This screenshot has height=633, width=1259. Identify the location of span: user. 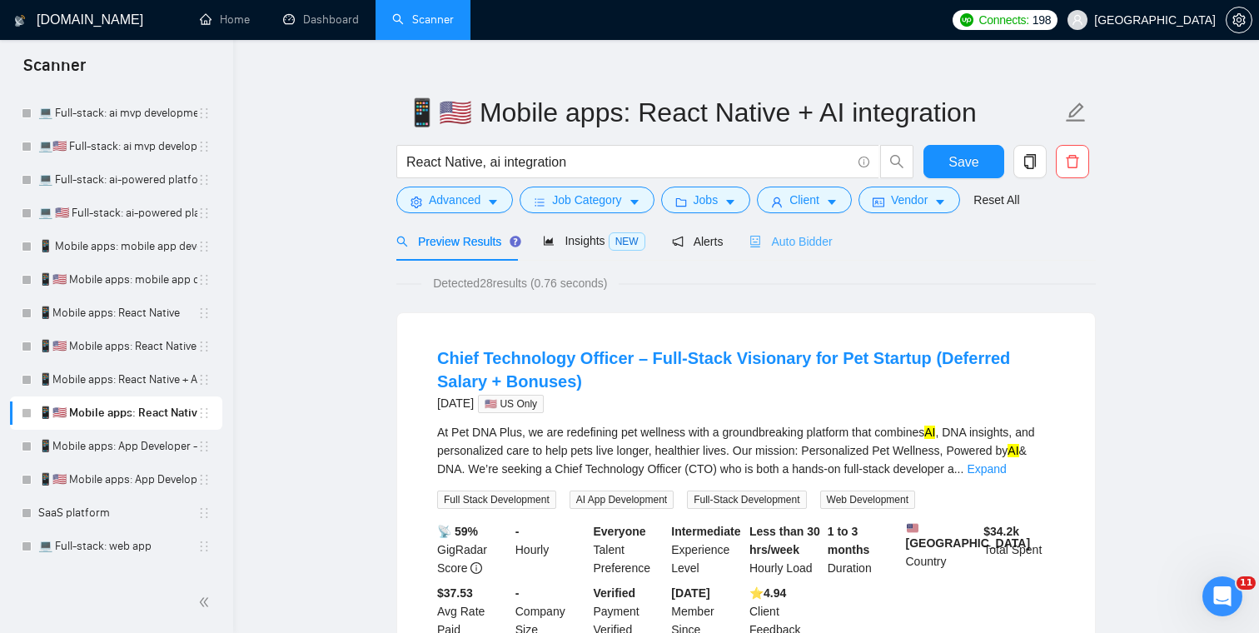
(1077, 20).